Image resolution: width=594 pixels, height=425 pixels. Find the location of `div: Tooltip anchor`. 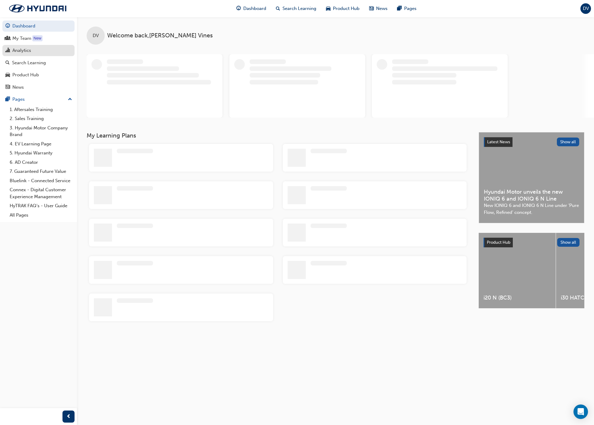

div: Tooltip anchor is located at coordinates (37, 38).